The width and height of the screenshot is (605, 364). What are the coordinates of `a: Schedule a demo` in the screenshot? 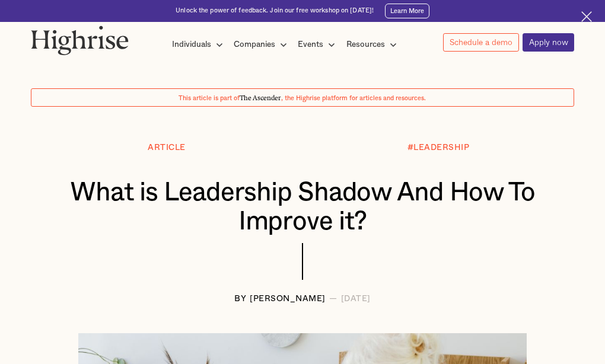 It's located at (481, 42).